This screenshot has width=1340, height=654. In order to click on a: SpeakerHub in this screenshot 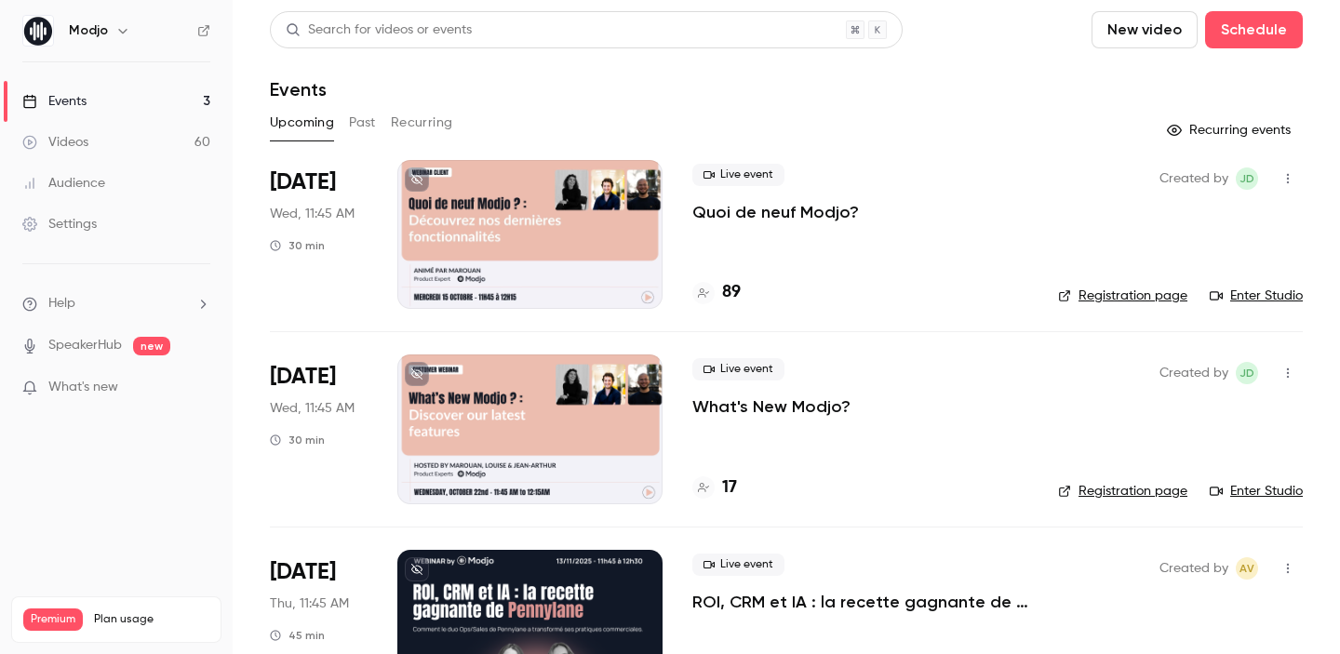, I will do `click(85, 345)`.